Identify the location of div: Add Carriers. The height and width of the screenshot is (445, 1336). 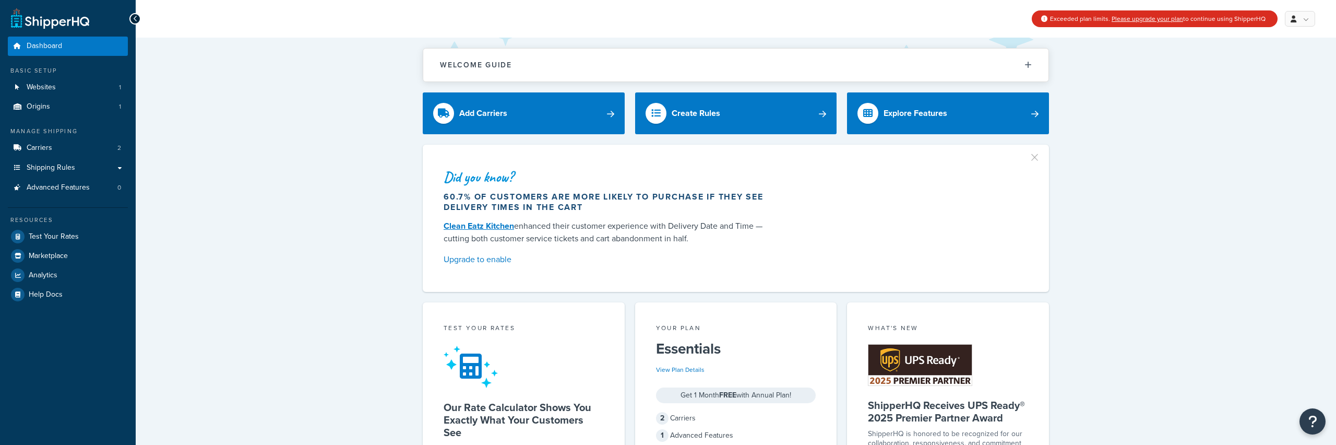
(483, 113).